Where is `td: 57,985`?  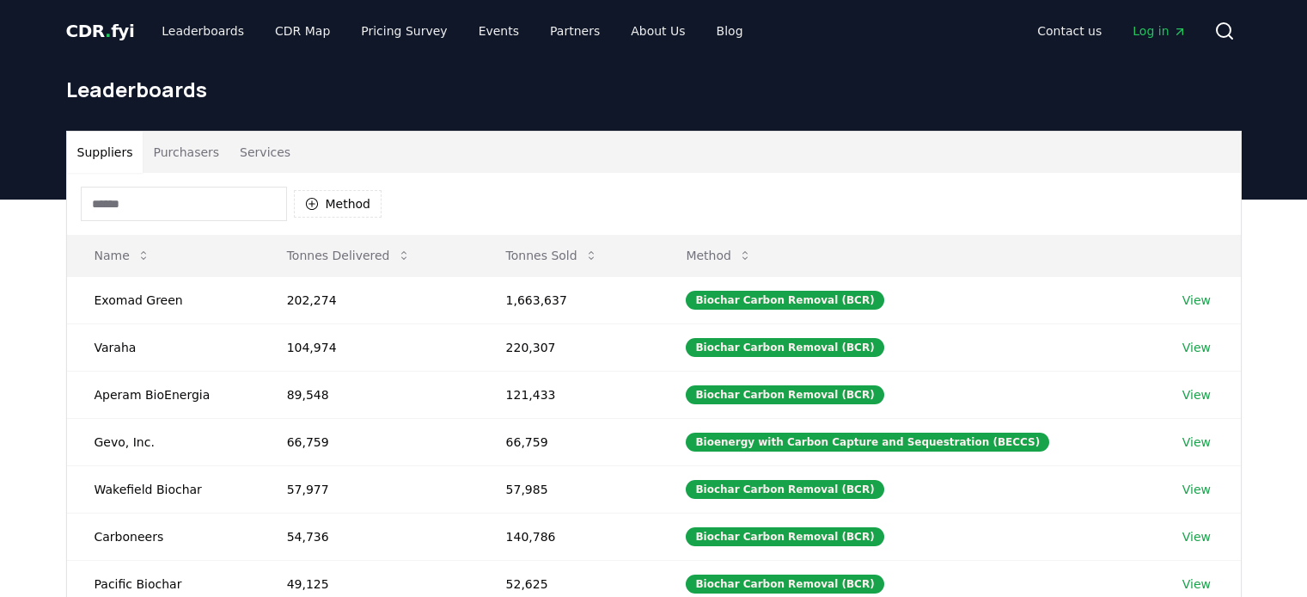 td: 57,985 is located at coordinates (569, 488).